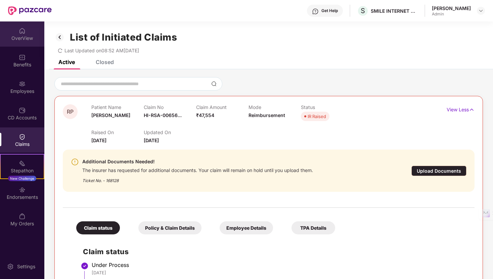  Describe the element at coordinates (170, 107) in the screenshot. I see `p: Claim No` at that location.